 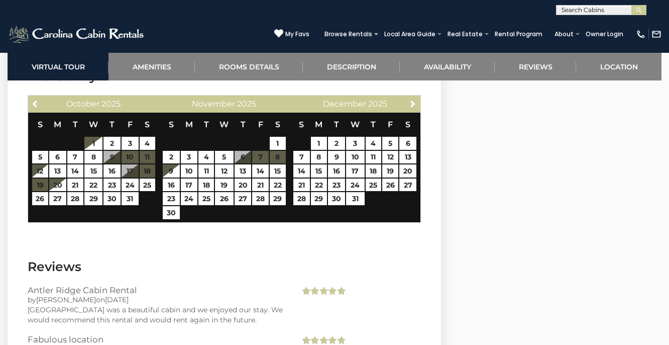 What do you see at coordinates (58, 66) in the screenshot?
I see `a: Virtual Tour` at bounding box center [58, 66].